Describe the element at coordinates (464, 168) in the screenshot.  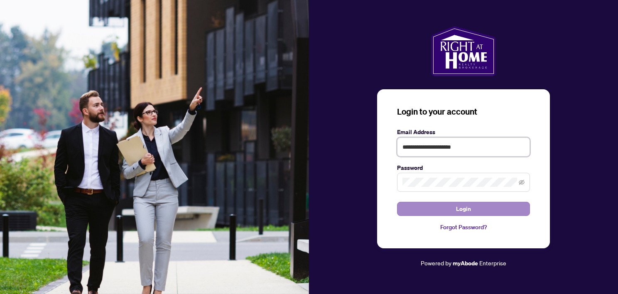
I see `label: Password` at that location.